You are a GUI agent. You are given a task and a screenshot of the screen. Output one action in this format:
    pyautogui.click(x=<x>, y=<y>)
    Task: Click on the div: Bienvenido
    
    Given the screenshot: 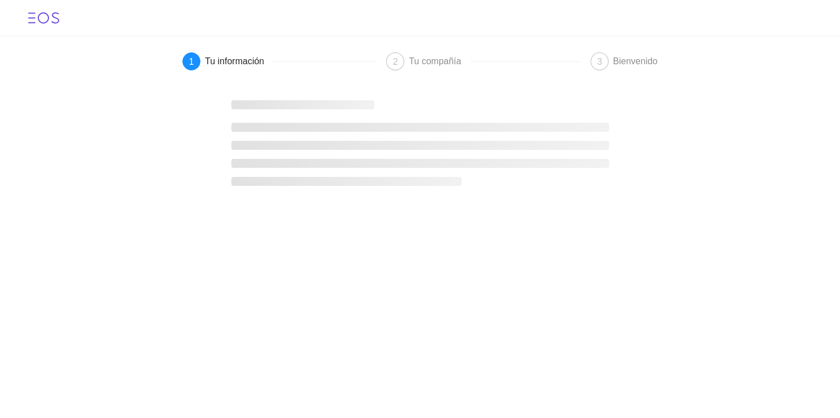 What is the action you would take?
    pyautogui.click(x=635, y=61)
    